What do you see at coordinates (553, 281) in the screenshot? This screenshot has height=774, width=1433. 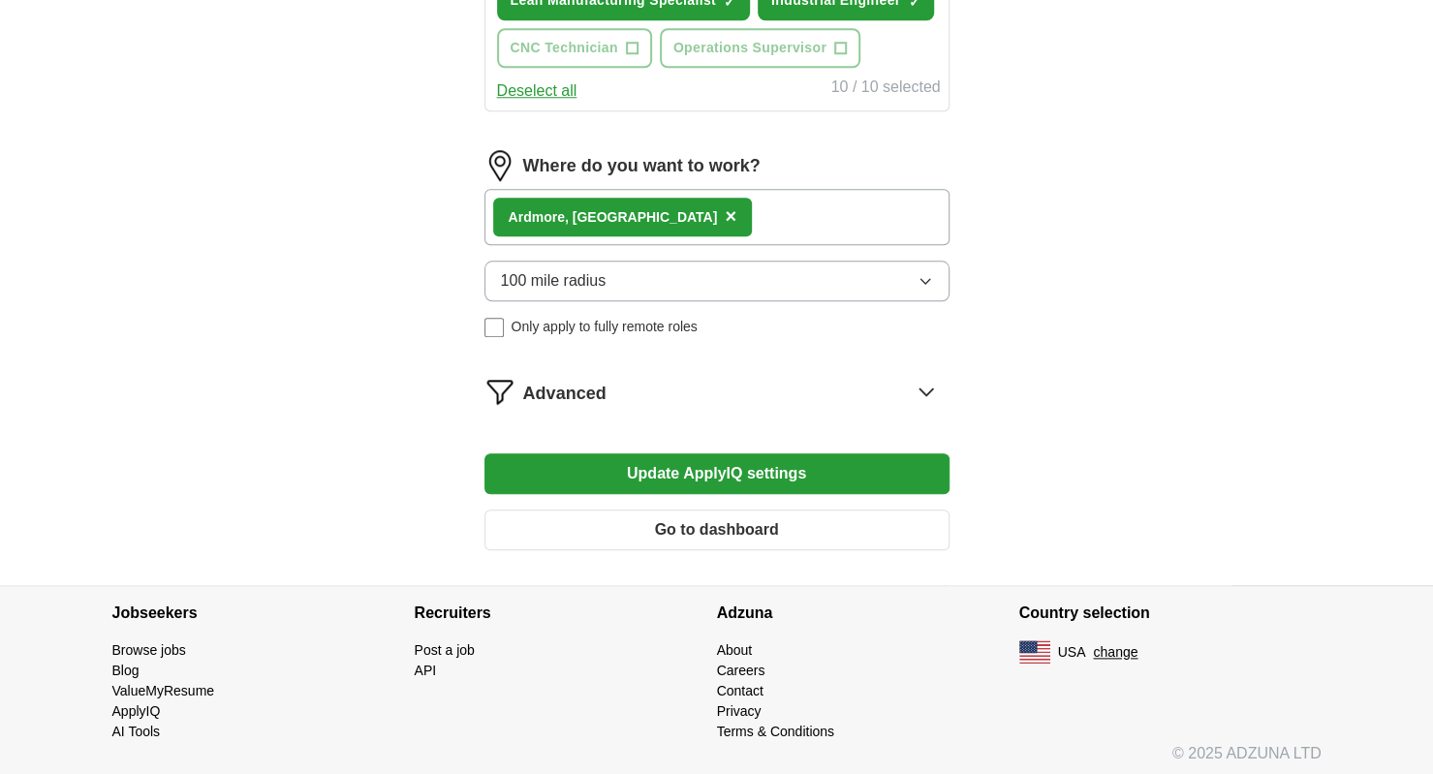 I see `span: 100 mile radius` at bounding box center [553, 281].